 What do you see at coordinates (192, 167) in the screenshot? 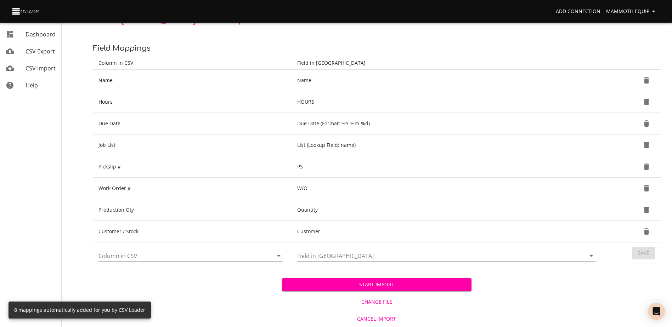
I see `td: Pickslip #` at bounding box center [192, 167].